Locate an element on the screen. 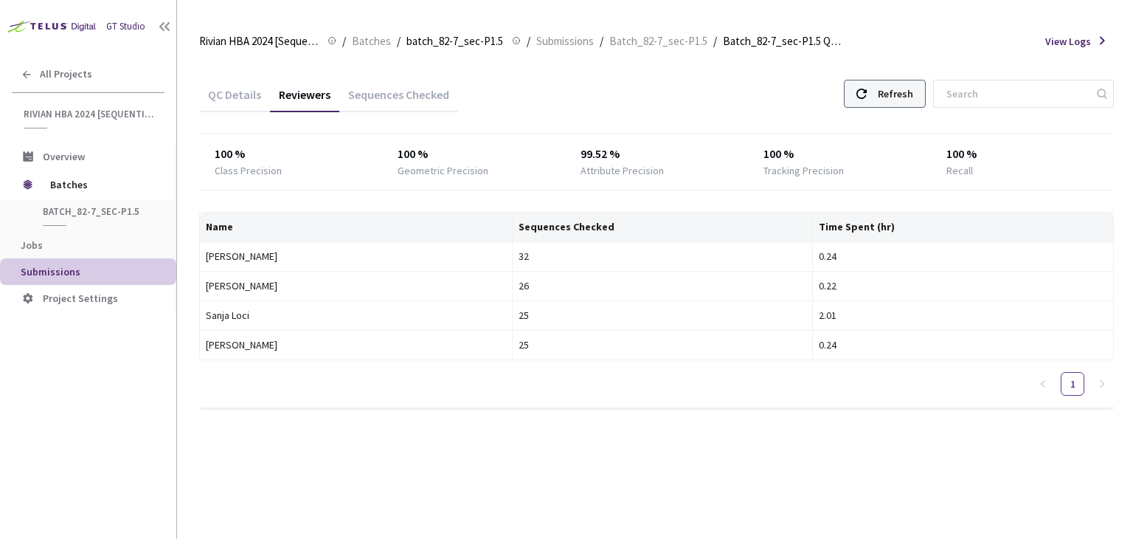 The width and height of the screenshot is (1133, 539). th: Name is located at coordinates (356, 227).